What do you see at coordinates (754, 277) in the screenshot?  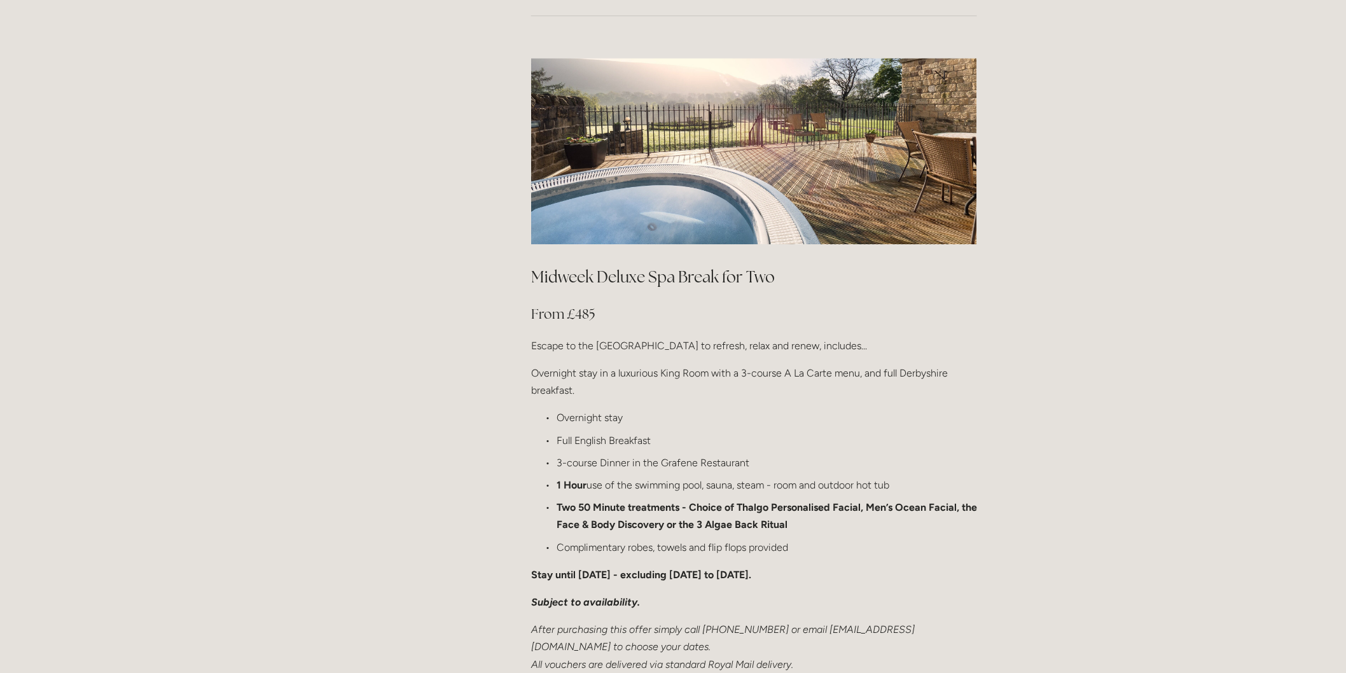 I see `h2: Midweek Deluxe Spa Break for Two` at bounding box center [754, 277].